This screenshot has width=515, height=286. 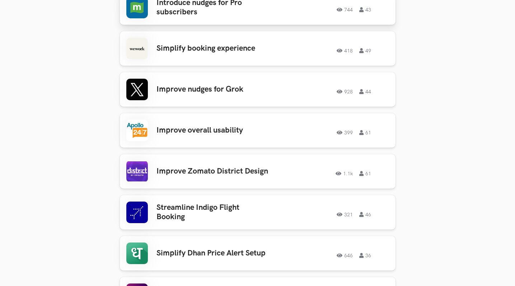 I want to click on span: 46, so click(x=365, y=214).